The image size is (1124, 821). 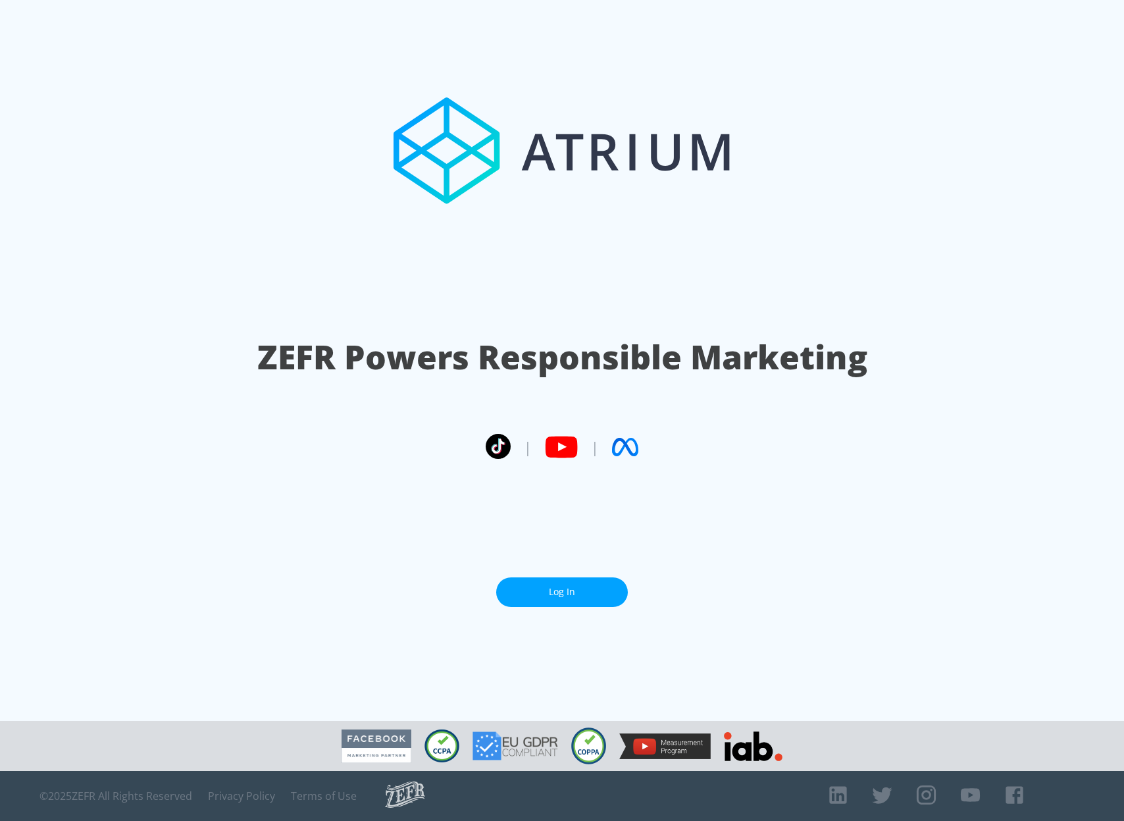 I want to click on img: IAB, so click(x=753, y=746).